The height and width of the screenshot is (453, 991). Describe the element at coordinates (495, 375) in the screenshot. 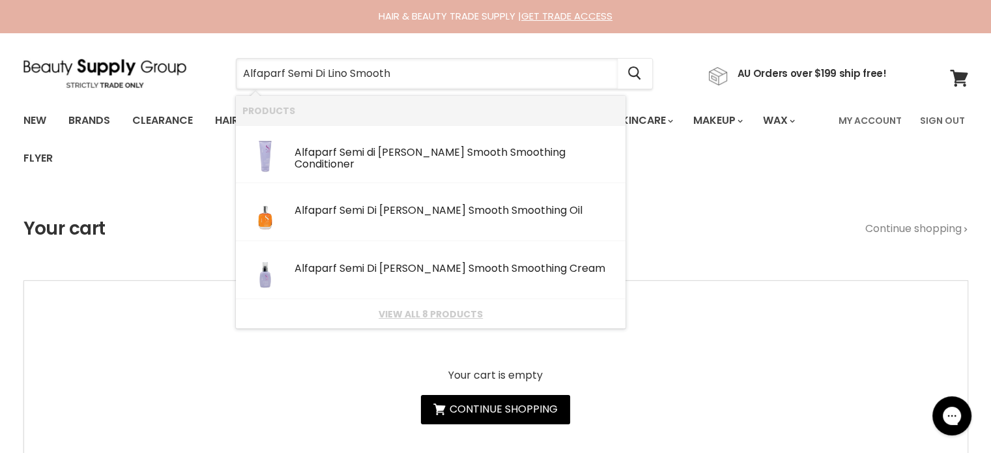

I see `p: Your cart is empty` at that location.